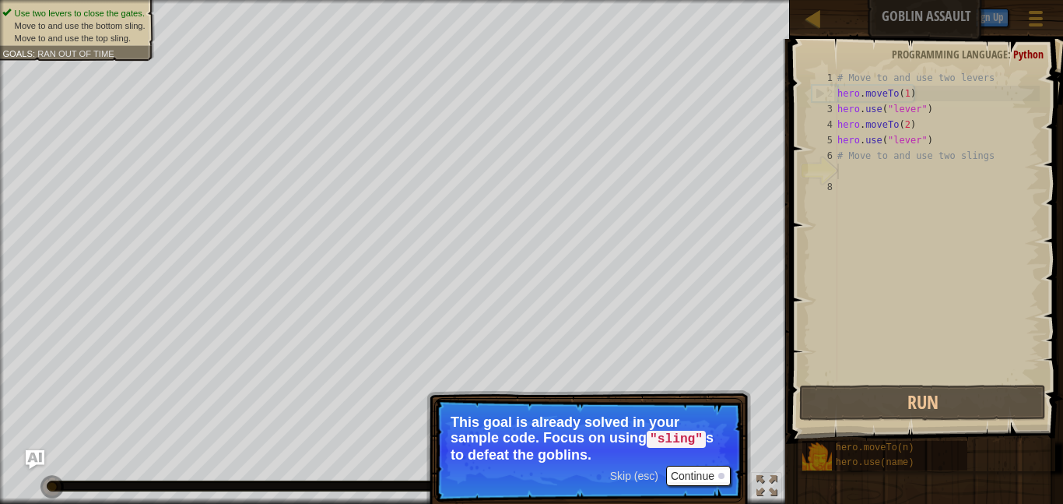  I want to click on div: 3, so click(824, 109).